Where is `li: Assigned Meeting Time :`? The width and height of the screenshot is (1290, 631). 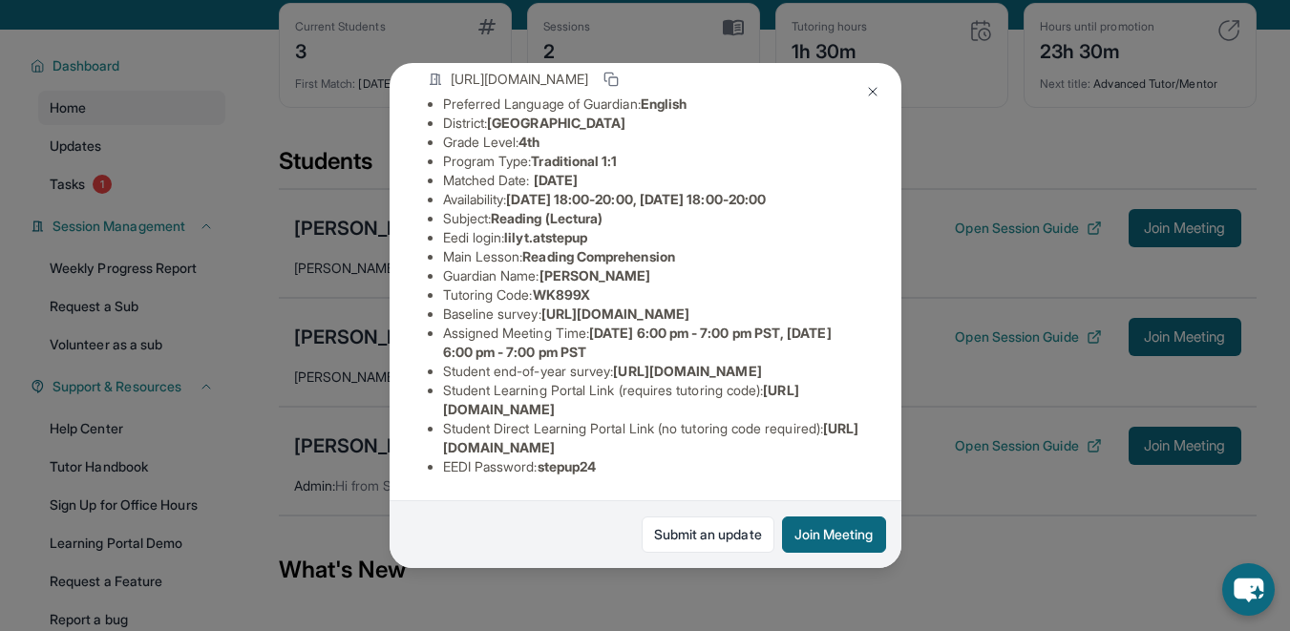 li: Assigned Meeting Time : is located at coordinates (653, 343).